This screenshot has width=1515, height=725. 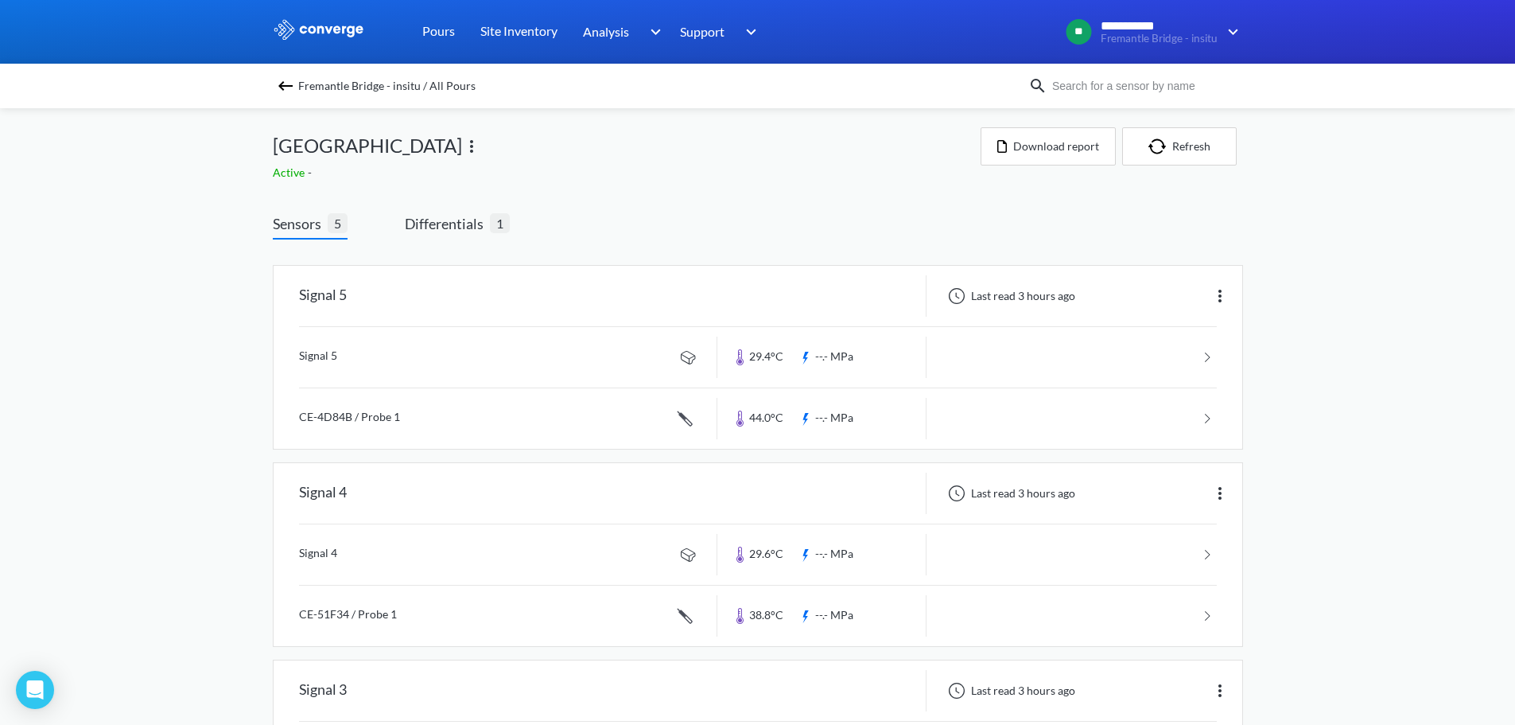 I want to click on input: Search for a sensor by name, so click(x=1144, y=86).